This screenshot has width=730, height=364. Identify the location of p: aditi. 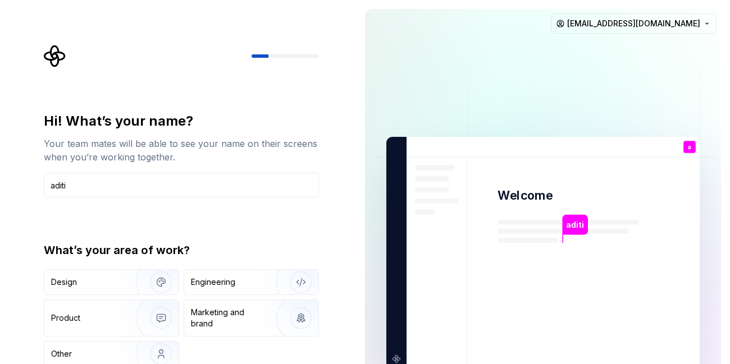
(575, 225).